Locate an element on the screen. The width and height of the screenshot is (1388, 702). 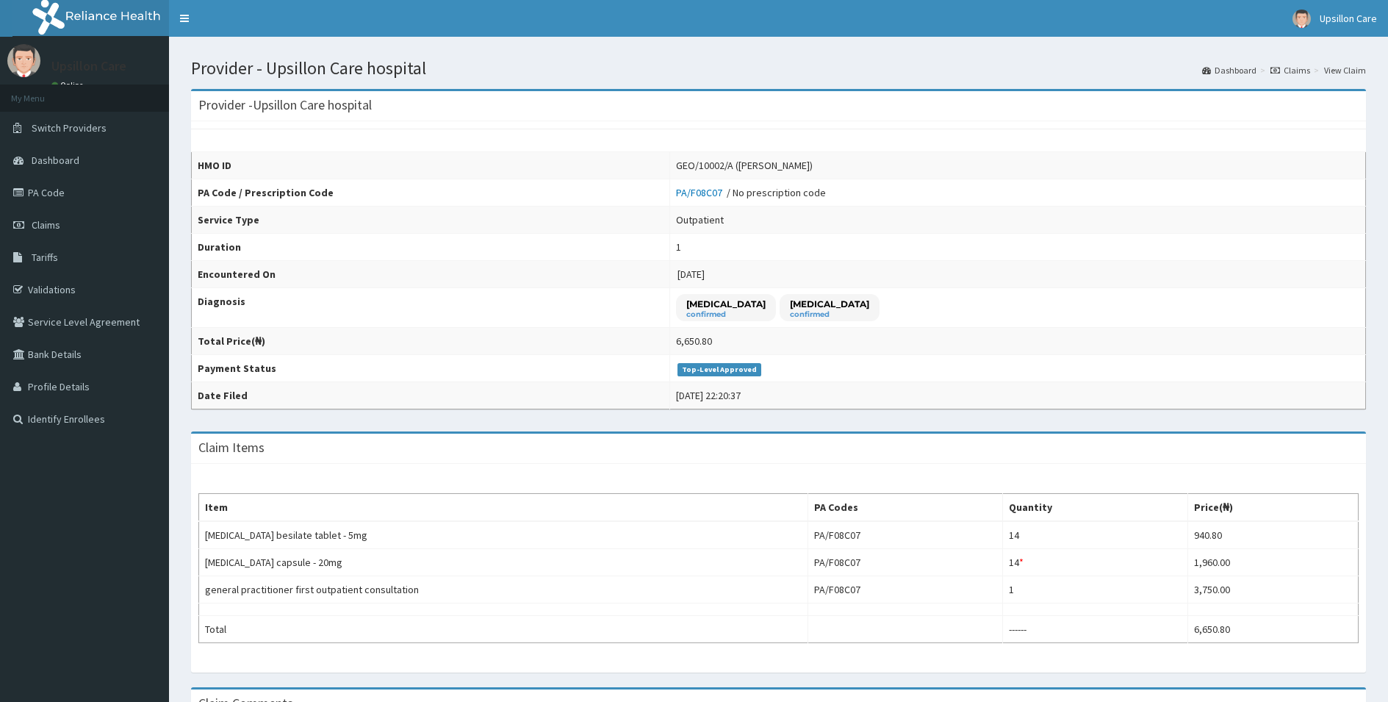
a: Online is located at coordinates (69, 85).